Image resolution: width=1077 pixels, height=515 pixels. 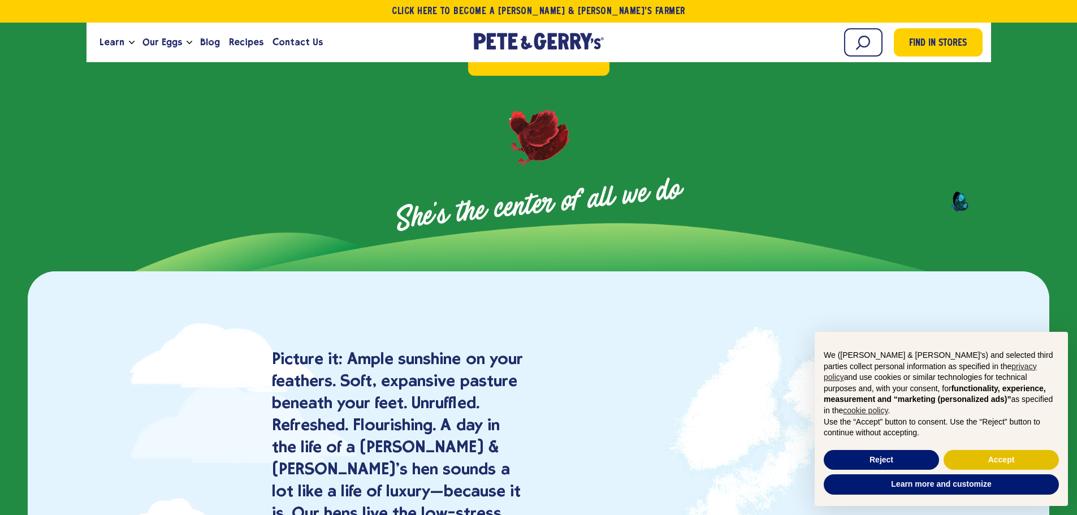 What do you see at coordinates (162, 42) in the screenshot?
I see `a: Our Eggs` at bounding box center [162, 42].